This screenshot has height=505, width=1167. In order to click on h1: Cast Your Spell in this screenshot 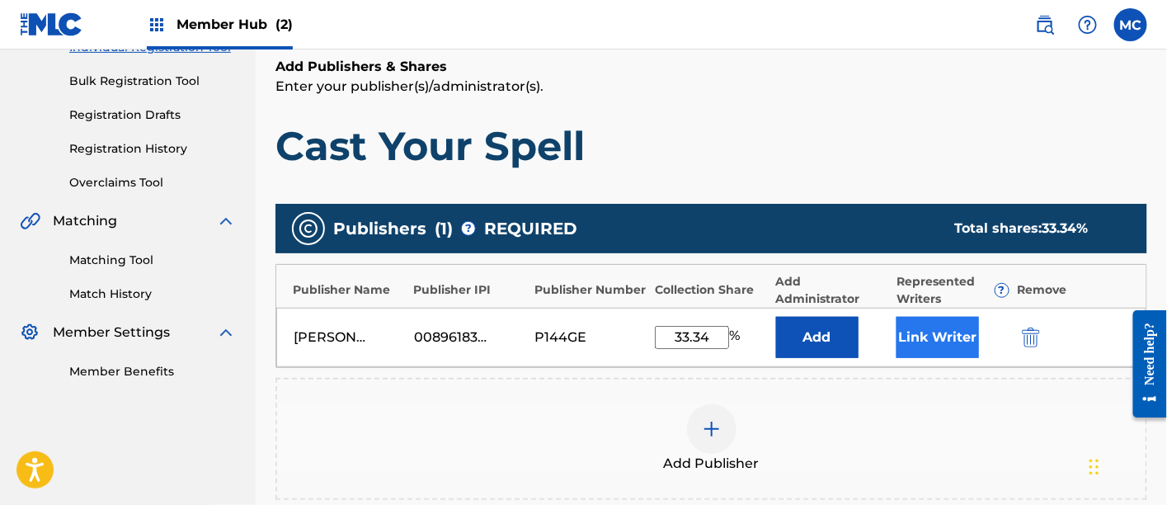, I will do `click(711, 146)`.